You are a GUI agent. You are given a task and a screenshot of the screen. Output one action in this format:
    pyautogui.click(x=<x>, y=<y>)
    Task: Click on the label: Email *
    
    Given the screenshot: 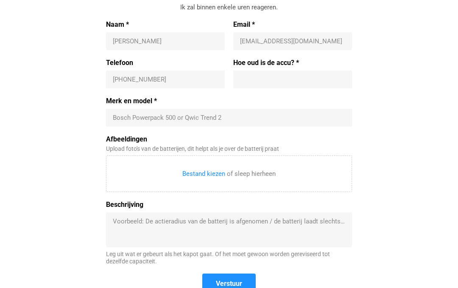 What is the action you would take?
    pyautogui.click(x=293, y=25)
    